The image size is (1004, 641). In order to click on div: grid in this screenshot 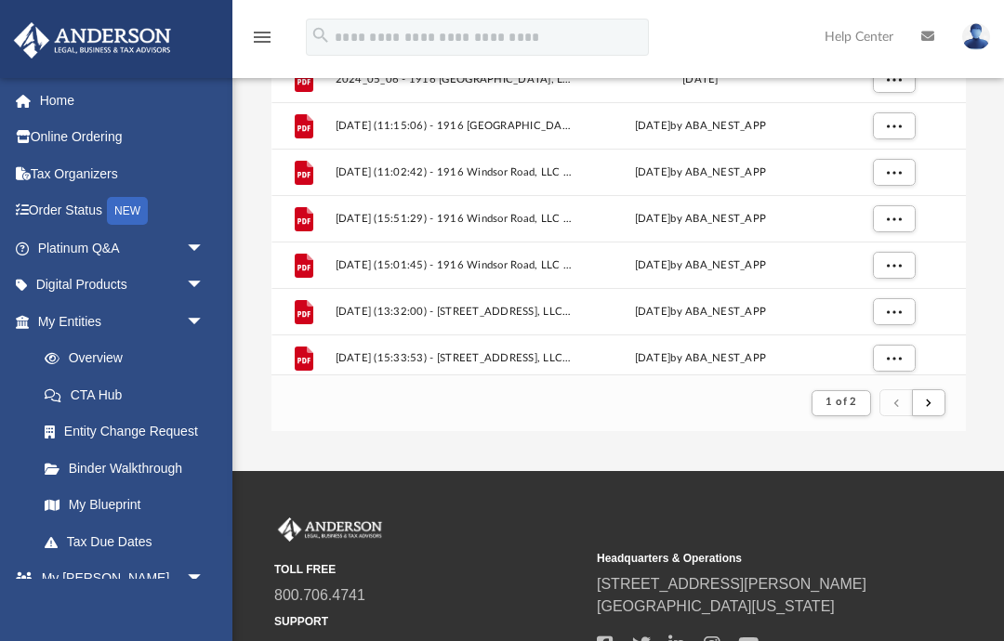, I will do `click(618, 211)`.